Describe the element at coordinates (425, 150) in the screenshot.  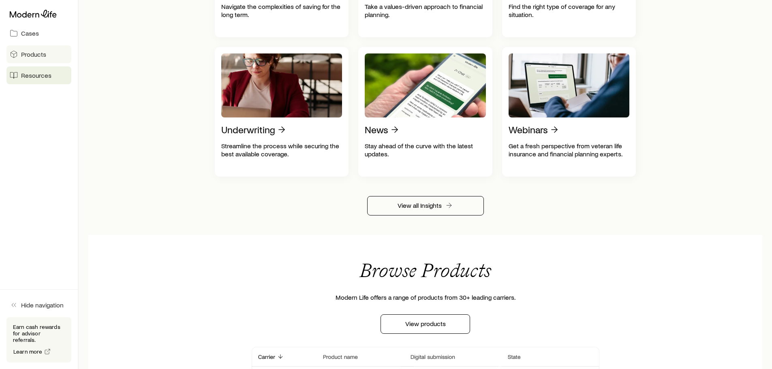
I see `p: Stay ahead of the curve with the latest updates.` at that location.